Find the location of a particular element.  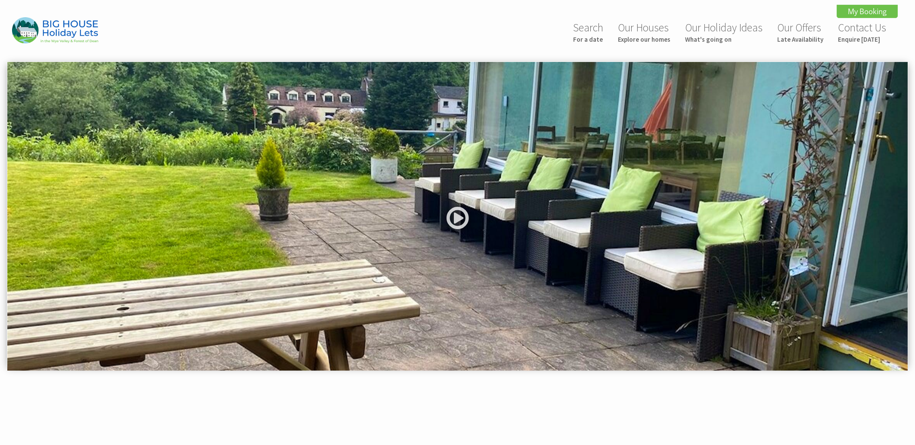

small: What's going on is located at coordinates (723, 39).